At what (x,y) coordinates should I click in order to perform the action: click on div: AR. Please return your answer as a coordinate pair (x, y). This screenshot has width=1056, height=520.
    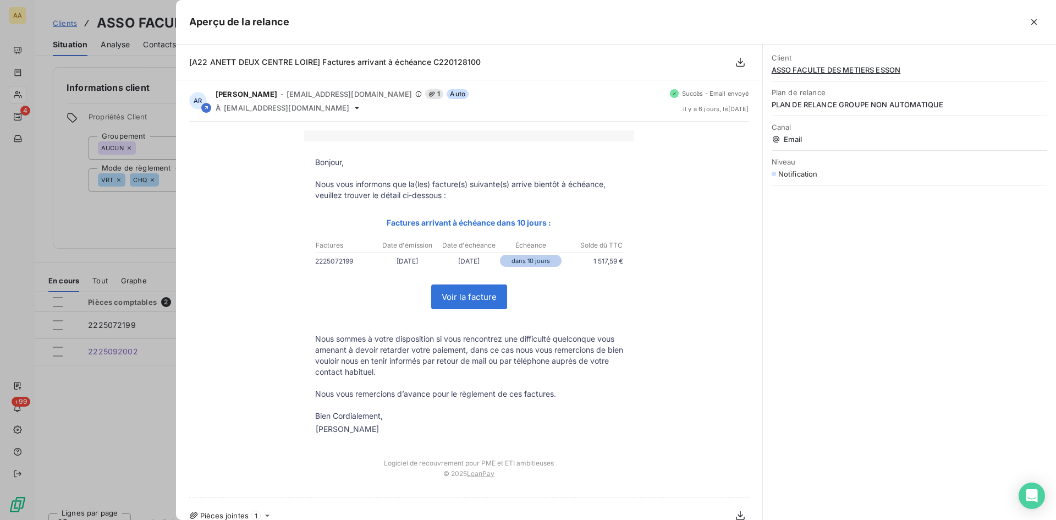
    Looking at the image, I should click on (198, 101).